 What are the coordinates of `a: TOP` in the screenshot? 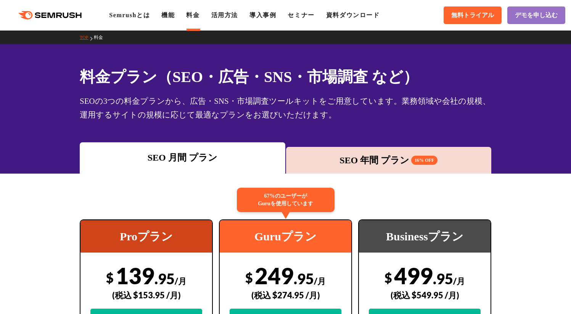 It's located at (87, 37).